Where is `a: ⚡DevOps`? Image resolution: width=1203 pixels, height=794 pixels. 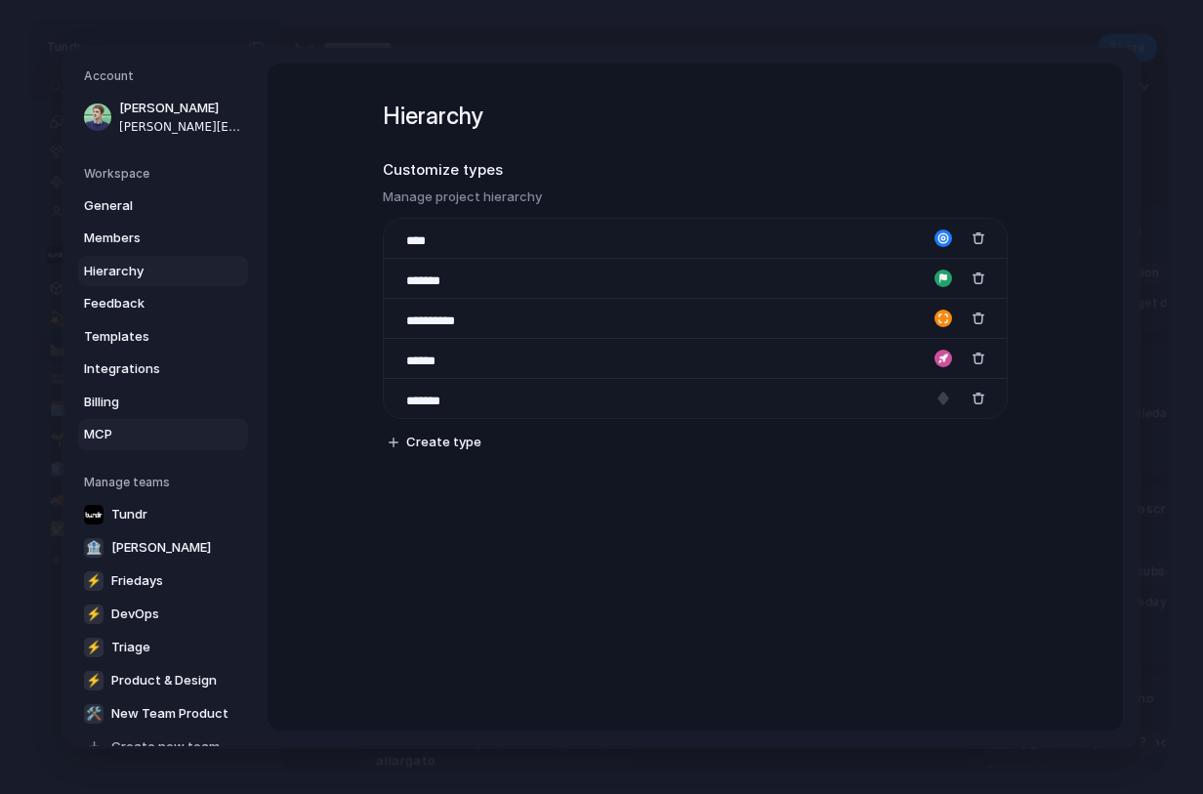
a: ⚡DevOps is located at coordinates (163, 614).